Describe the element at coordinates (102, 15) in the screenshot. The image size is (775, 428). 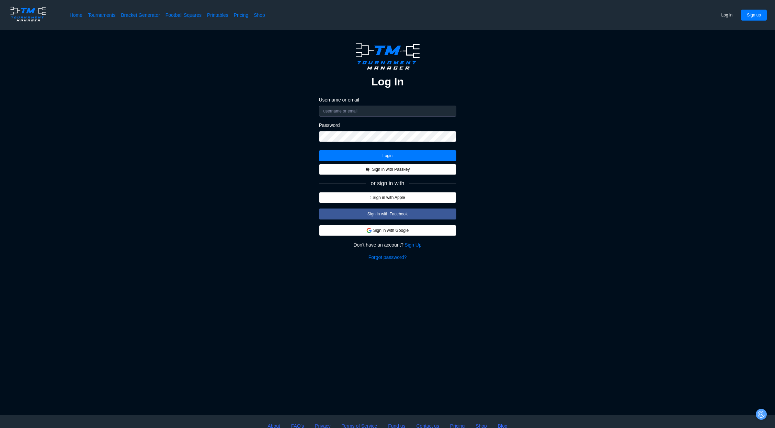
I see `a: Tournaments` at that location.